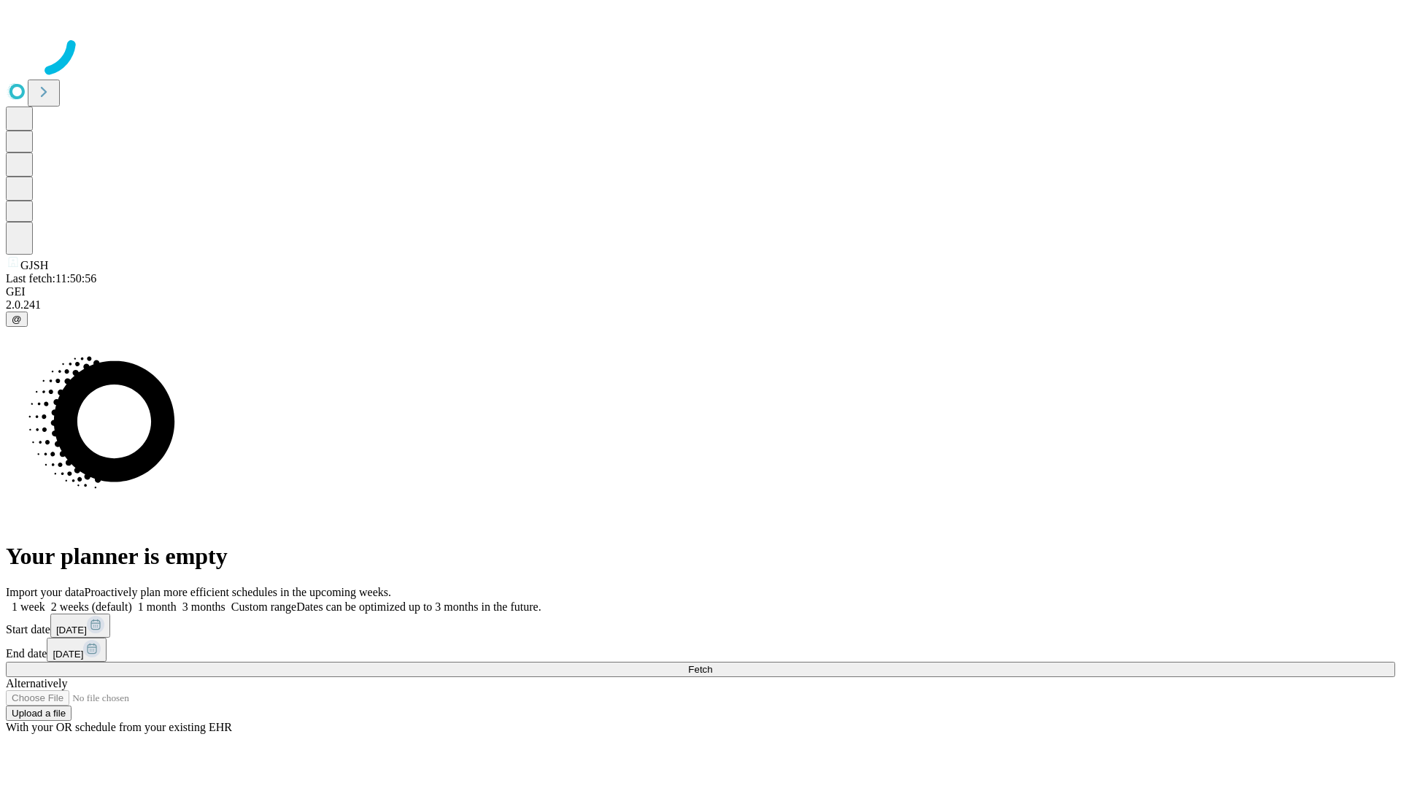 The width and height of the screenshot is (1401, 788). Describe the element at coordinates (28, 606) in the screenshot. I see `span: 1 week` at that location.